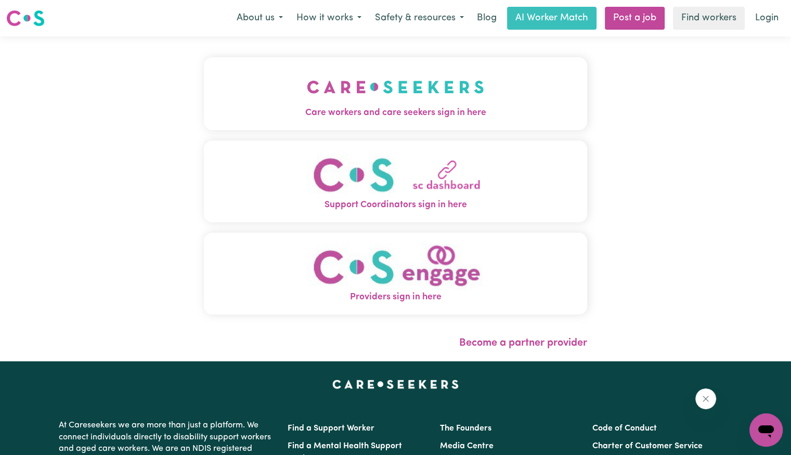 The image size is (791, 455). Describe the element at coordinates (25, 18) in the screenshot. I see `a: Careseekers logo` at that location.